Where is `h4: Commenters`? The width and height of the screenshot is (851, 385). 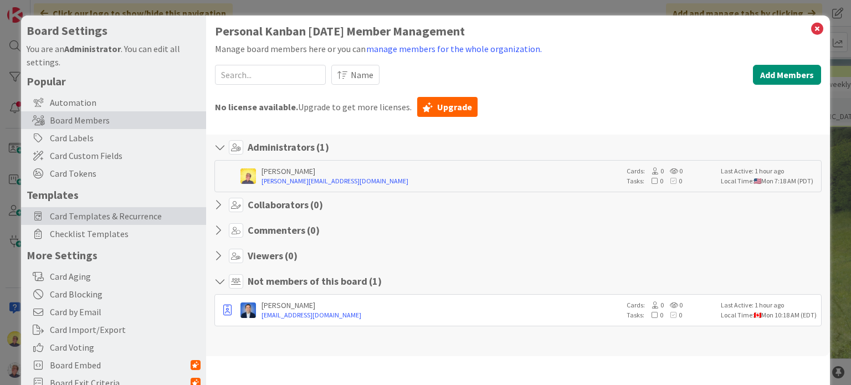
h4: Commenters is located at coordinates (284, 231).